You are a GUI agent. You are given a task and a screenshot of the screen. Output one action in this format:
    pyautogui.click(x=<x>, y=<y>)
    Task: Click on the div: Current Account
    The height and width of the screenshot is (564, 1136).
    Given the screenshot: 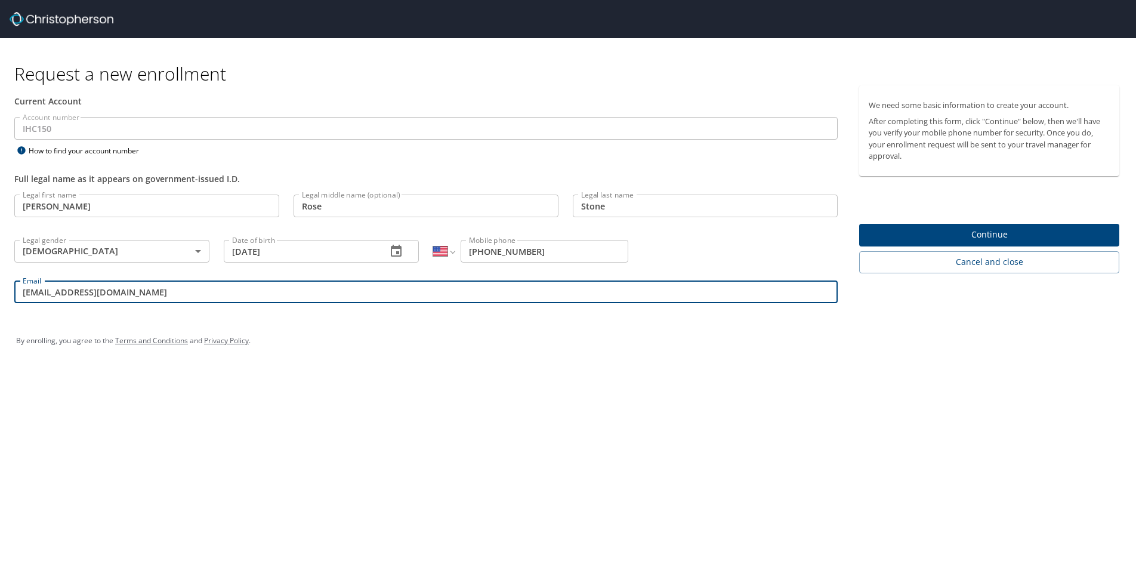 What is the action you would take?
    pyautogui.click(x=426, y=101)
    